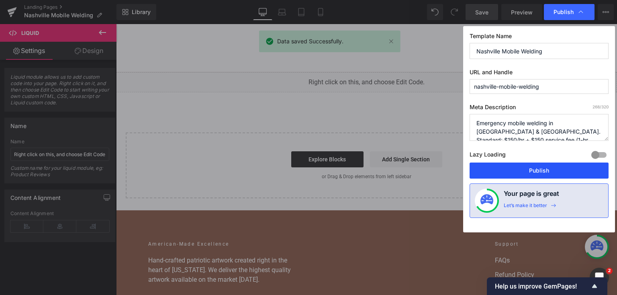 Image resolution: width=617 pixels, height=295 pixels. I want to click on a: Refund Policy, so click(424, 251).